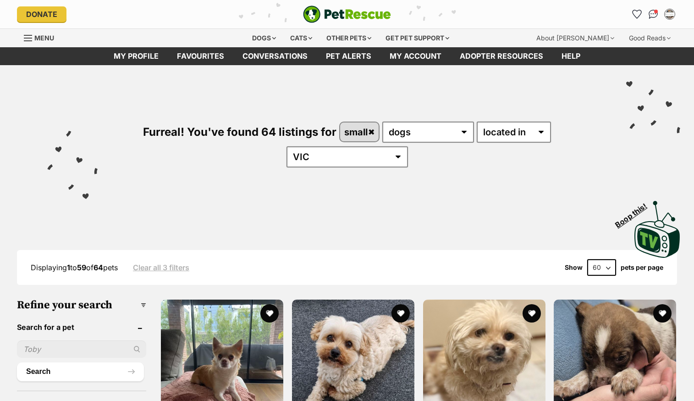 The height and width of the screenshot is (401, 694). What do you see at coordinates (670, 14) in the screenshot?
I see `button: My account` at bounding box center [670, 14].